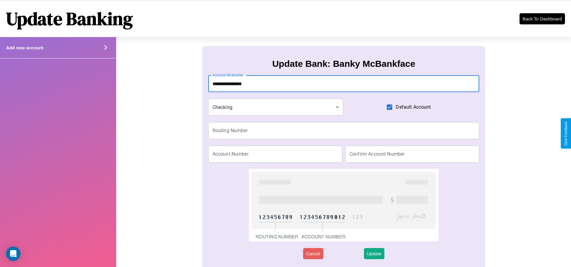 The image size is (571, 267). What do you see at coordinates (69, 19) in the screenshot?
I see `h1: Update Banking` at bounding box center [69, 19].